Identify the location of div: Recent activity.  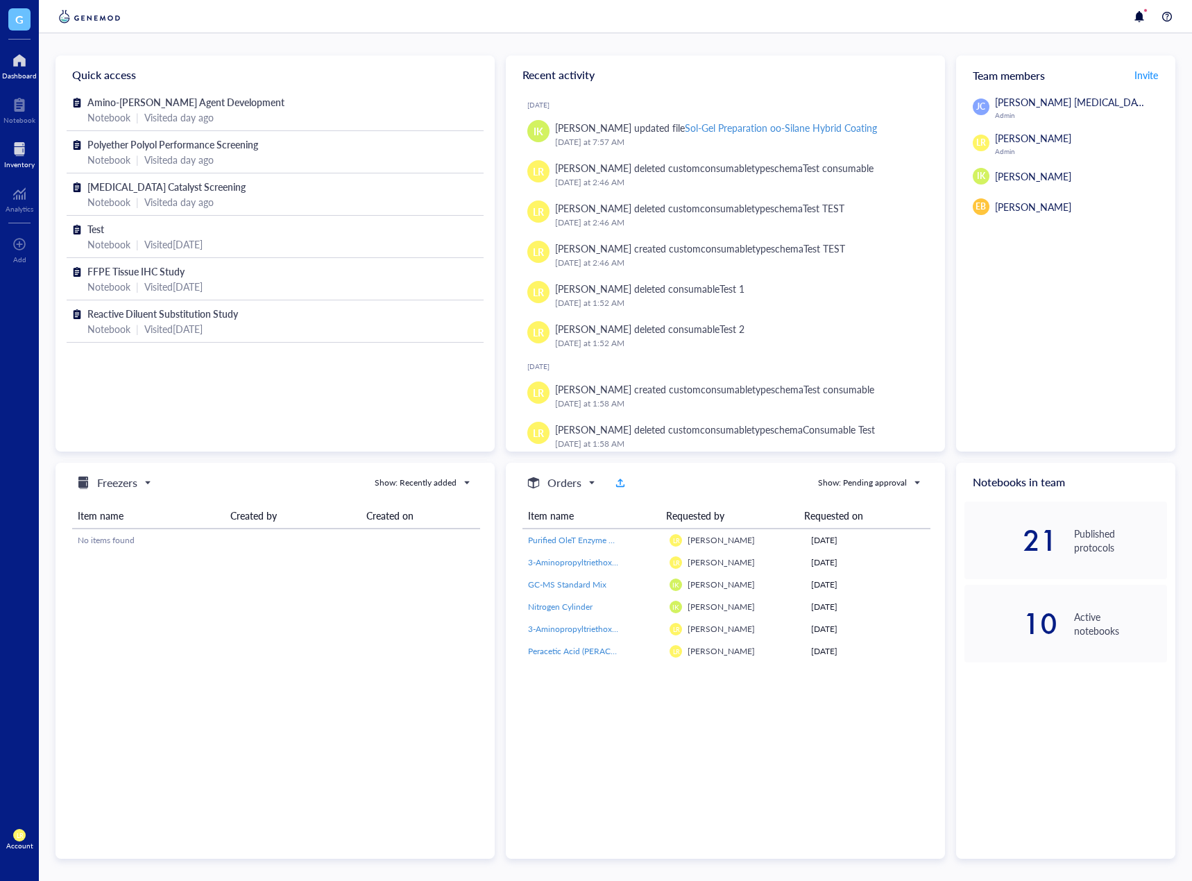
(725, 75).